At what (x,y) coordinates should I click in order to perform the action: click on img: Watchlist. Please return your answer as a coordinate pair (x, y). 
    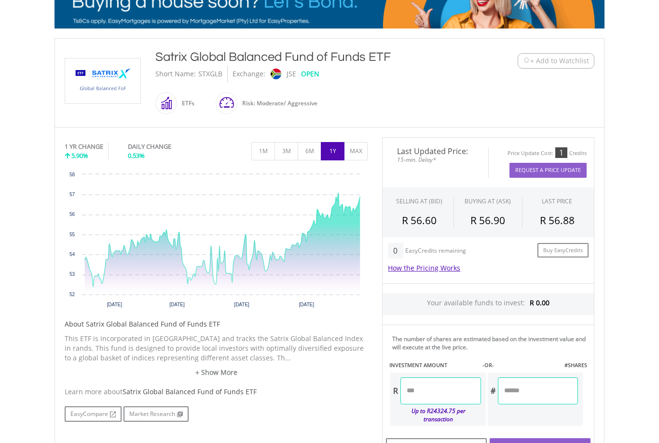
    Looking at the image, I should click on (526, 60).